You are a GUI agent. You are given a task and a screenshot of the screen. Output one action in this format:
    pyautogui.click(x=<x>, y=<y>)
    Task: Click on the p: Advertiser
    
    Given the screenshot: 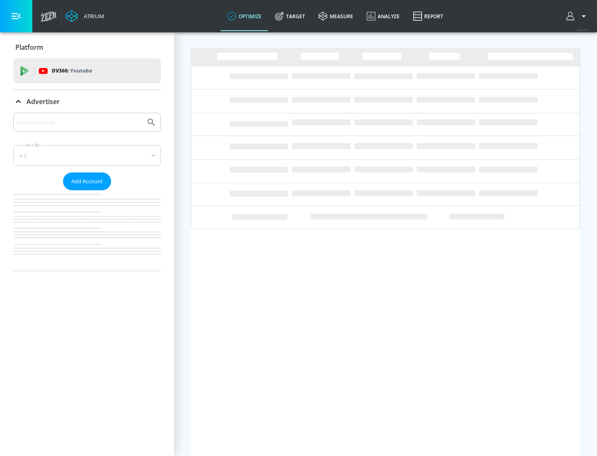 What is the action you would take?
    pyautogui.click(x=43, y=102)
    